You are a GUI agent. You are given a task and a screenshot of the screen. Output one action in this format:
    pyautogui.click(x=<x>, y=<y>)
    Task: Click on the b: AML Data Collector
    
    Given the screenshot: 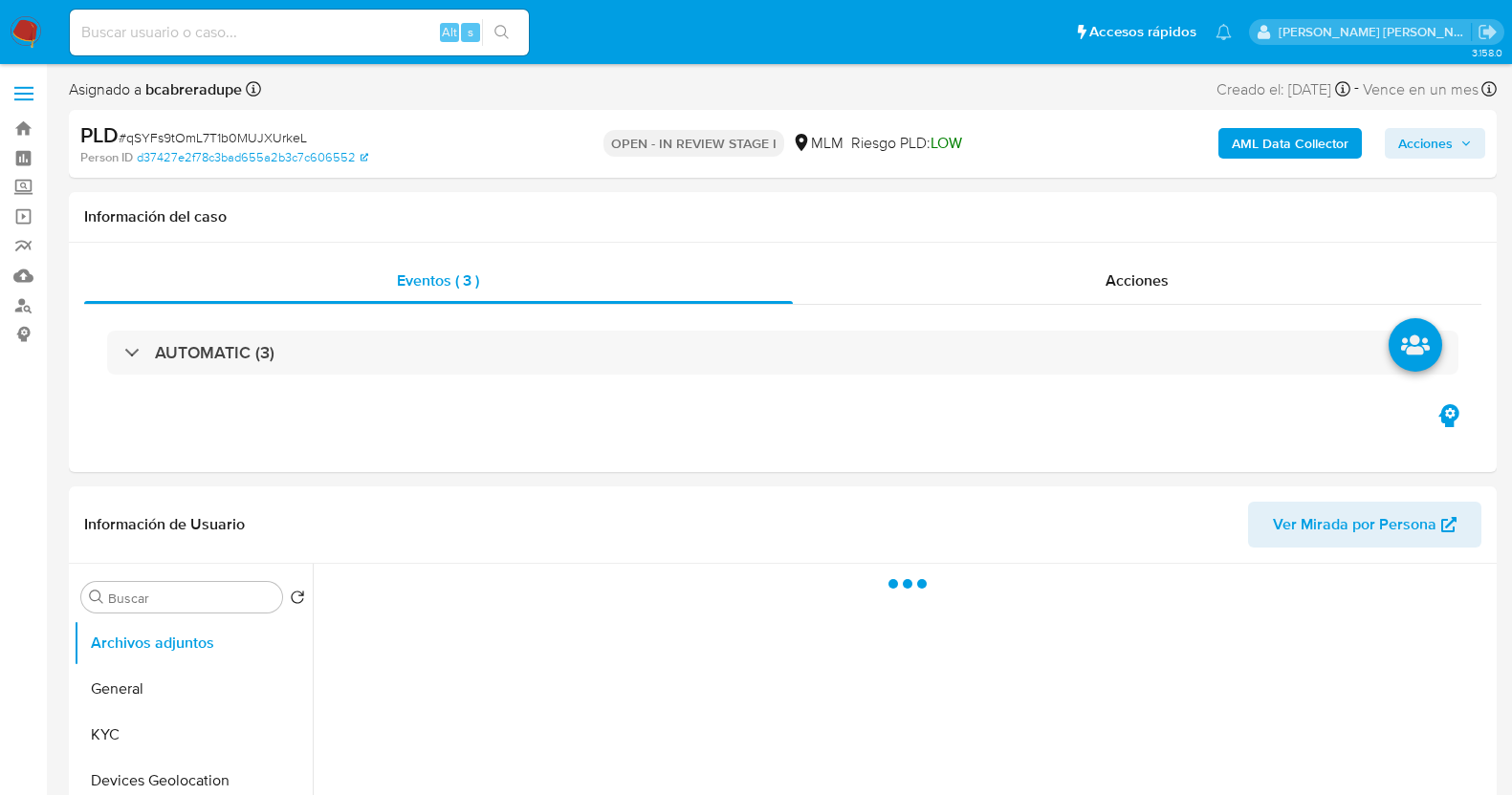 What is the action you would take?
    pyautogui.click(x=1290, y=143)
    